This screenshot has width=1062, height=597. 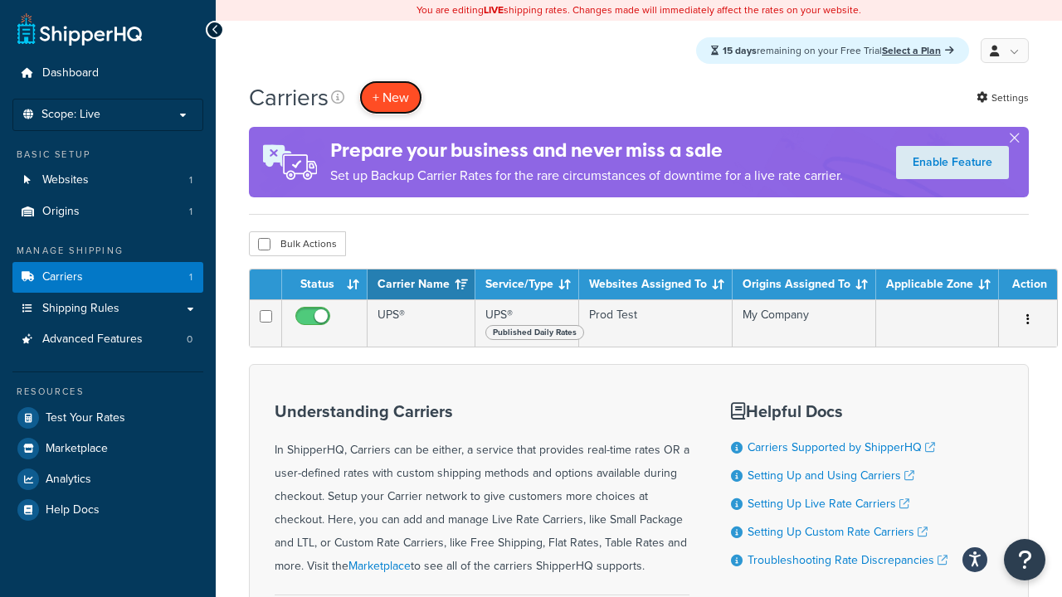 I want to click on th: Websites Assigned To: activate to sort column ascending, so click(x=655, y=285).